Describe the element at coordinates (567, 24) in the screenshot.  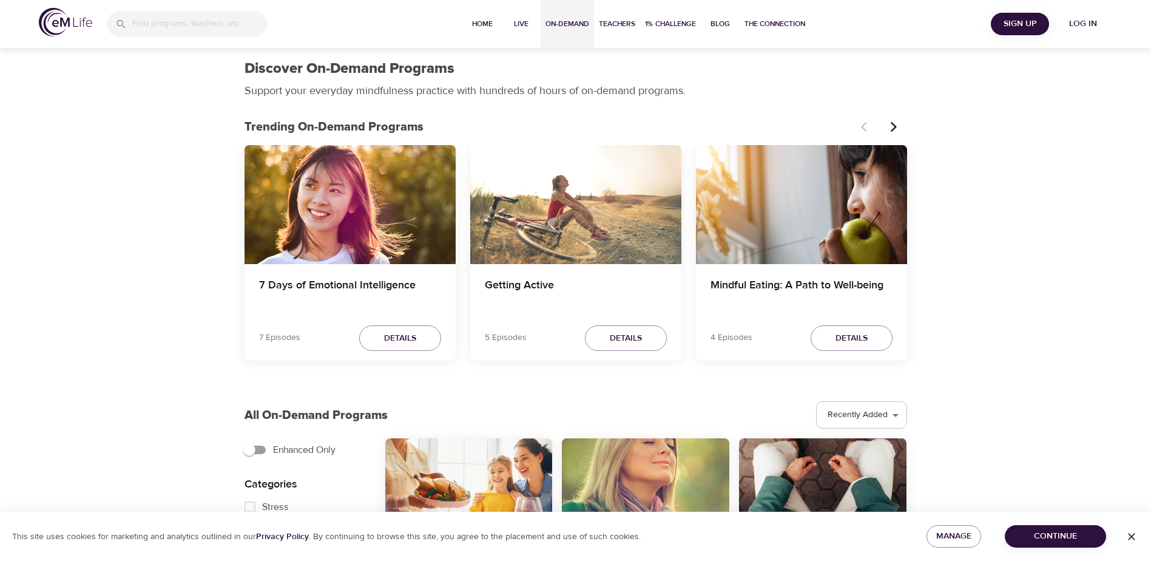
I see `span: On-Demand` at that location.